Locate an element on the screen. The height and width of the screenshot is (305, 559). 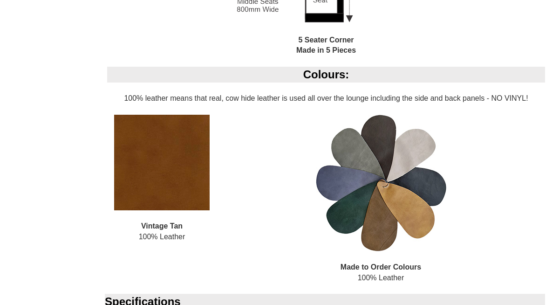
img: Vintage Colours is located at coordinates (381, 183).